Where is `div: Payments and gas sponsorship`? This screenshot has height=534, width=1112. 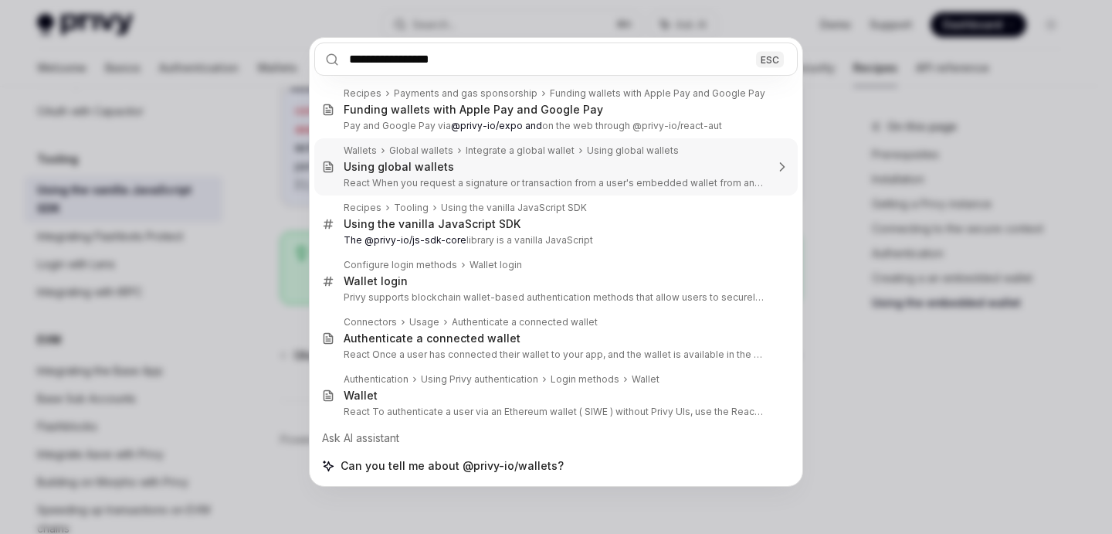 div: Payments and gas sponsorship is located at coordinates (466, 93).